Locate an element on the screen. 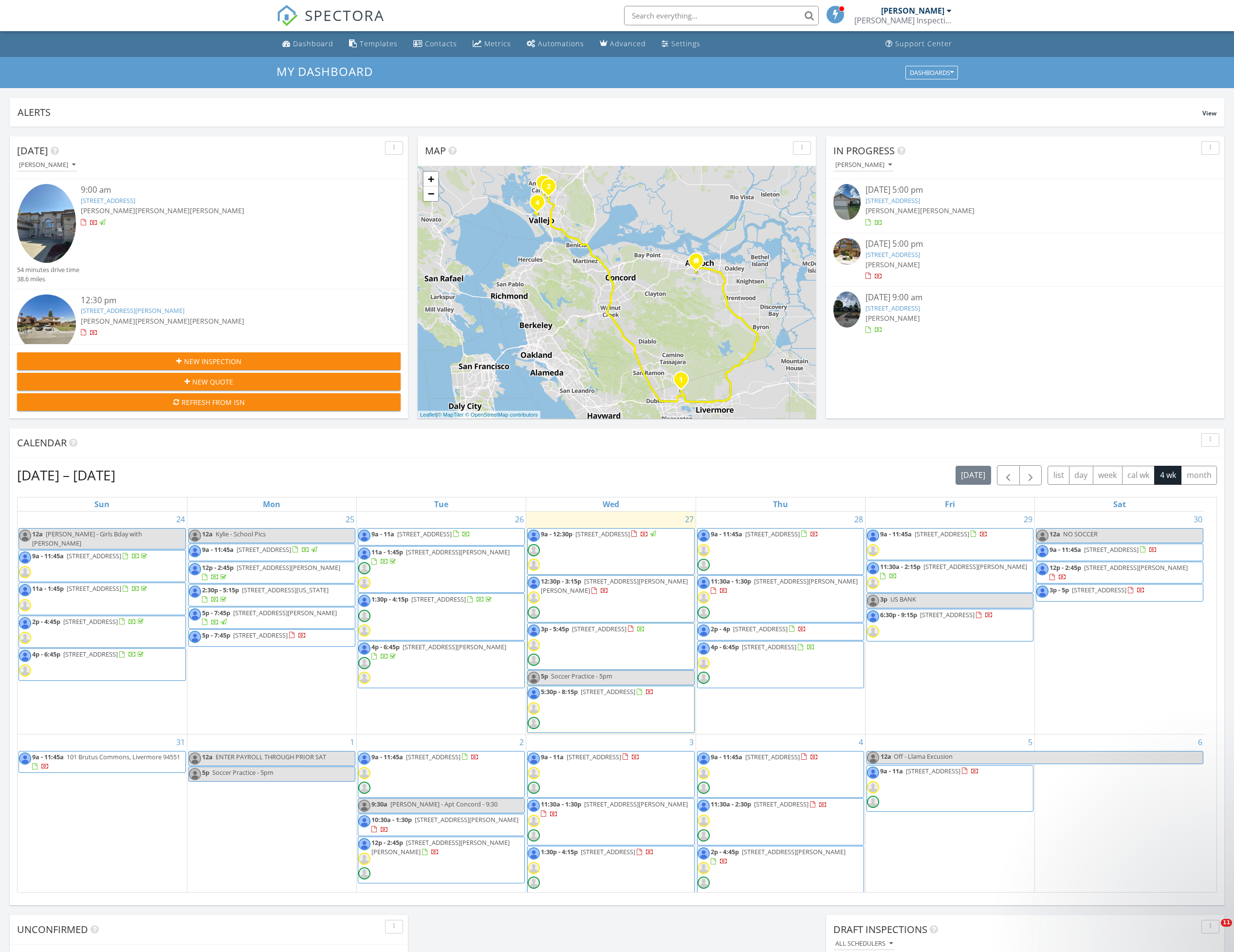 This screenshot has height=952, width=1234. span: New Quote is located at coordinates (212, 382).